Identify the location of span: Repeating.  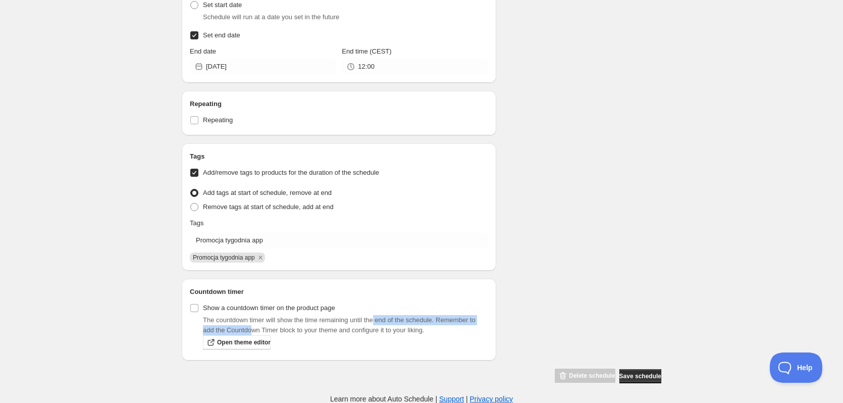
(218, 120).